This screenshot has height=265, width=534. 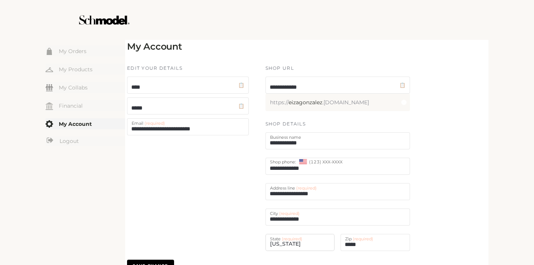 What do you see at coordinates (286, 124) in the screenshot?
I see `label: SHOP DETAILS` at bounding box center [286, 124].